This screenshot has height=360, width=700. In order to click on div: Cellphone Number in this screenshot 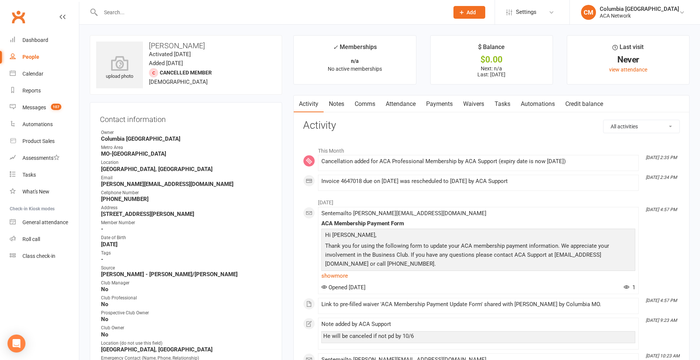, I will do `click(186, 193)`.